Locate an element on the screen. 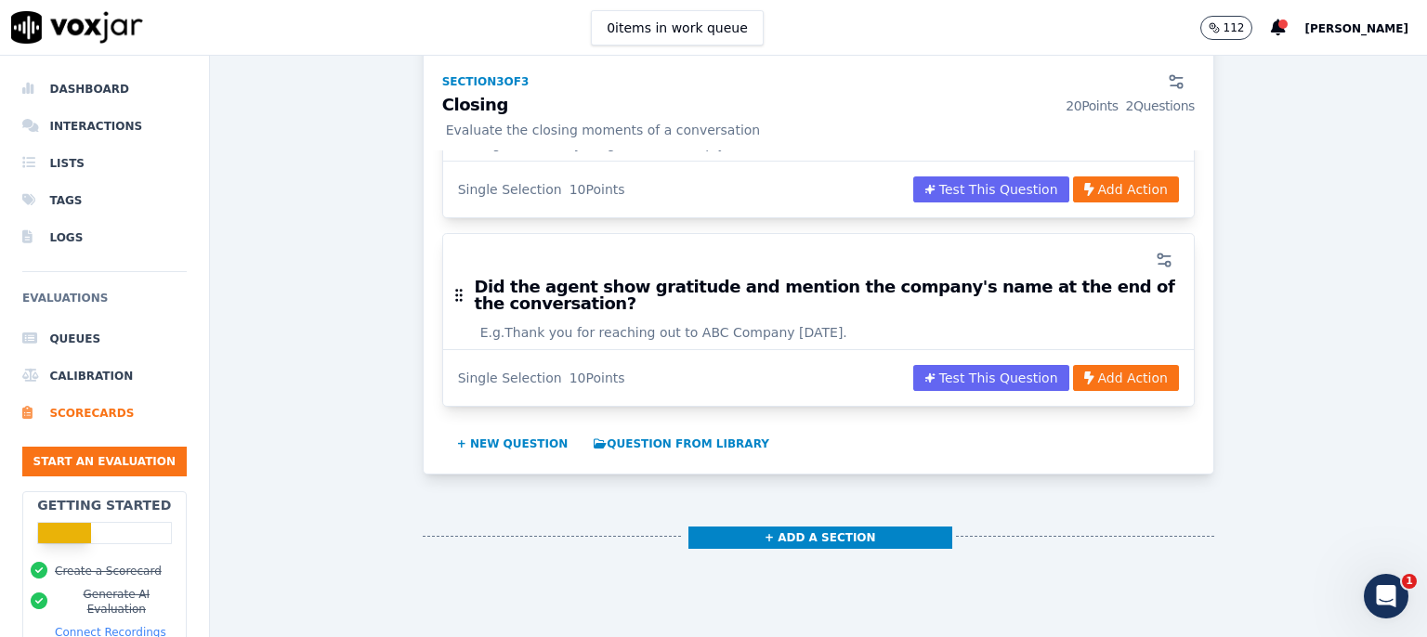  li: Tags is located at coordinates (104, 201).